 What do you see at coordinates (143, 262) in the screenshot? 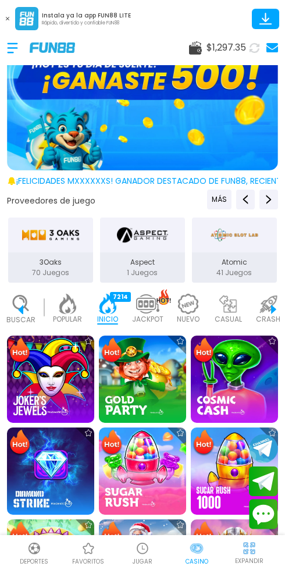
I see `p: Aspect` at bounding box center [143, 262].